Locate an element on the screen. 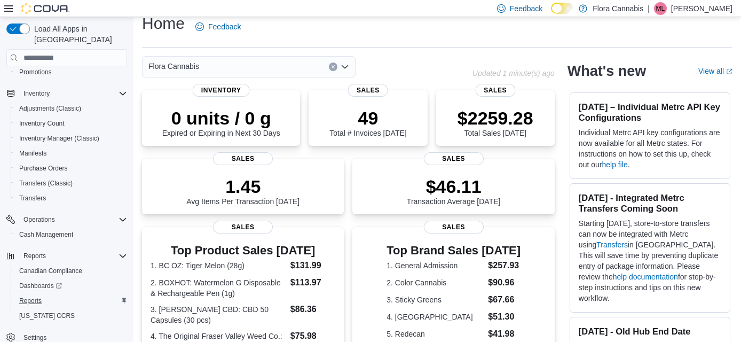 The height and width of the screenshot is (342, 741). dd: $113.97 is located at coordinates (313, 282).